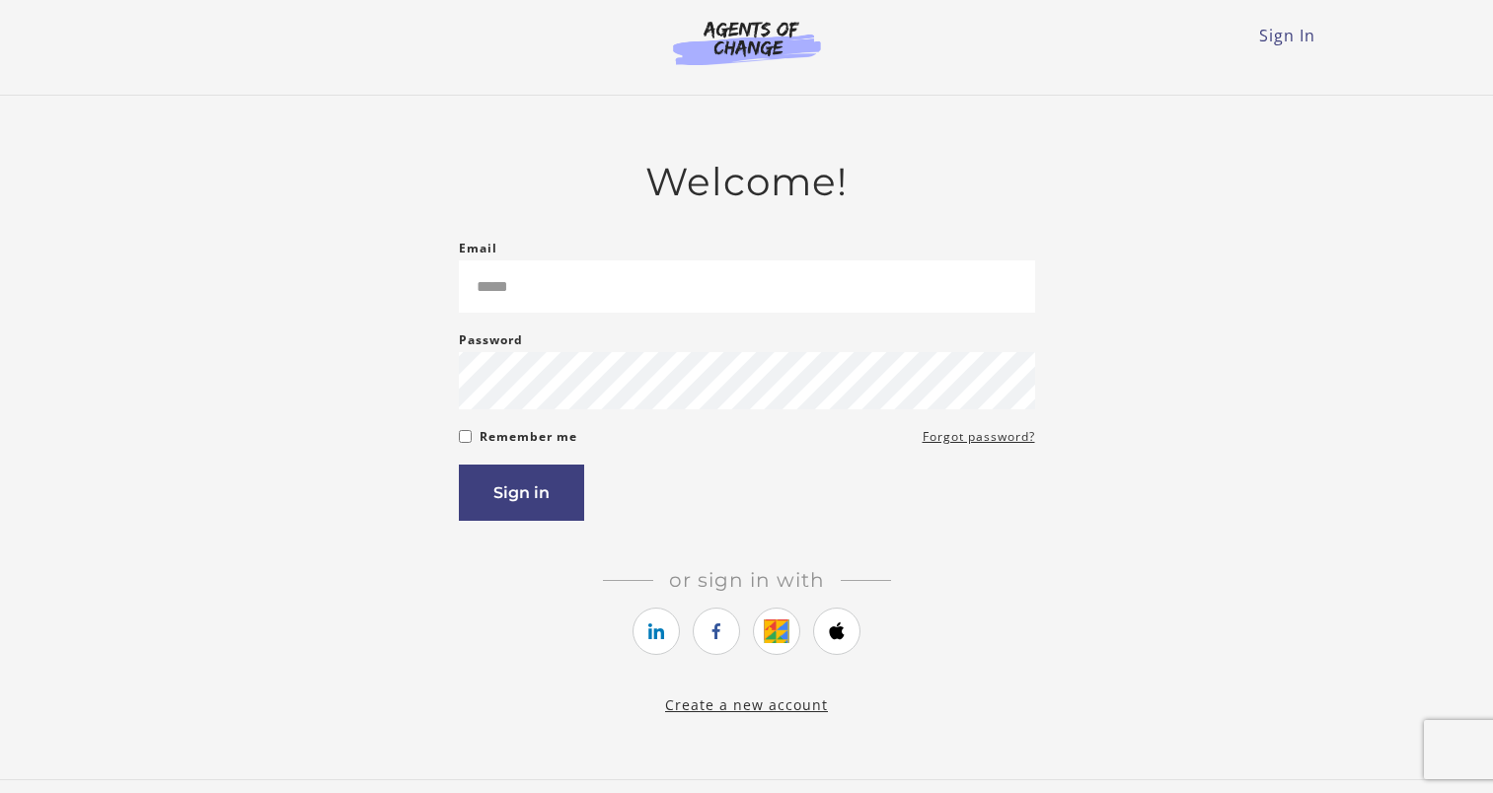 The image size is (1493, 793). Describe the element at coordinates (490, 340) in the screenshot. I see `label: Password` at that location.